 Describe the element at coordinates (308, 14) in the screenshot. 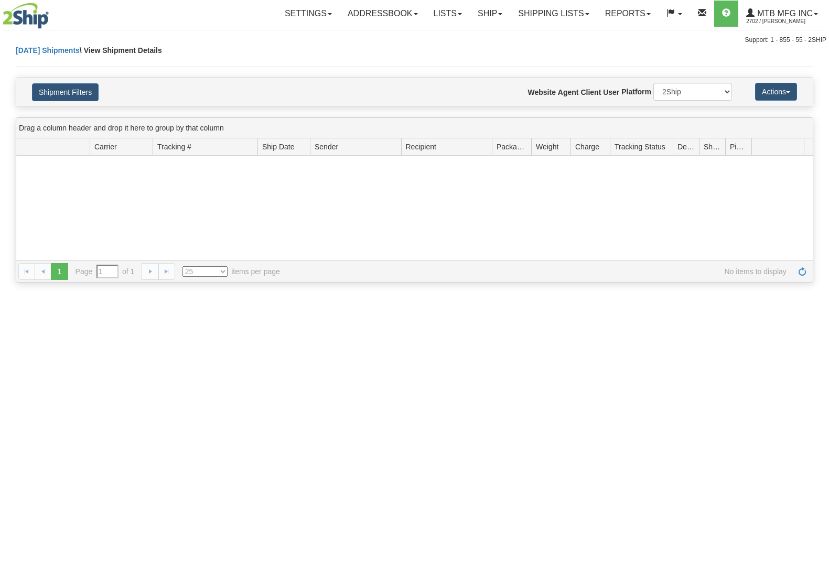

I see `a: Settings` at that location.